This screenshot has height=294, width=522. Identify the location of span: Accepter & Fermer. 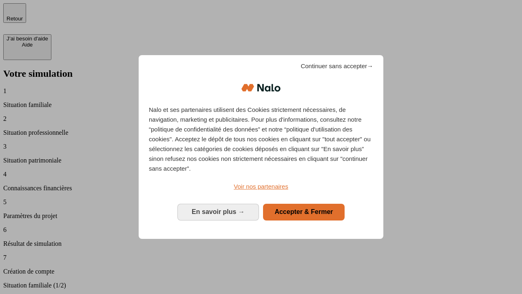
(303, 211).